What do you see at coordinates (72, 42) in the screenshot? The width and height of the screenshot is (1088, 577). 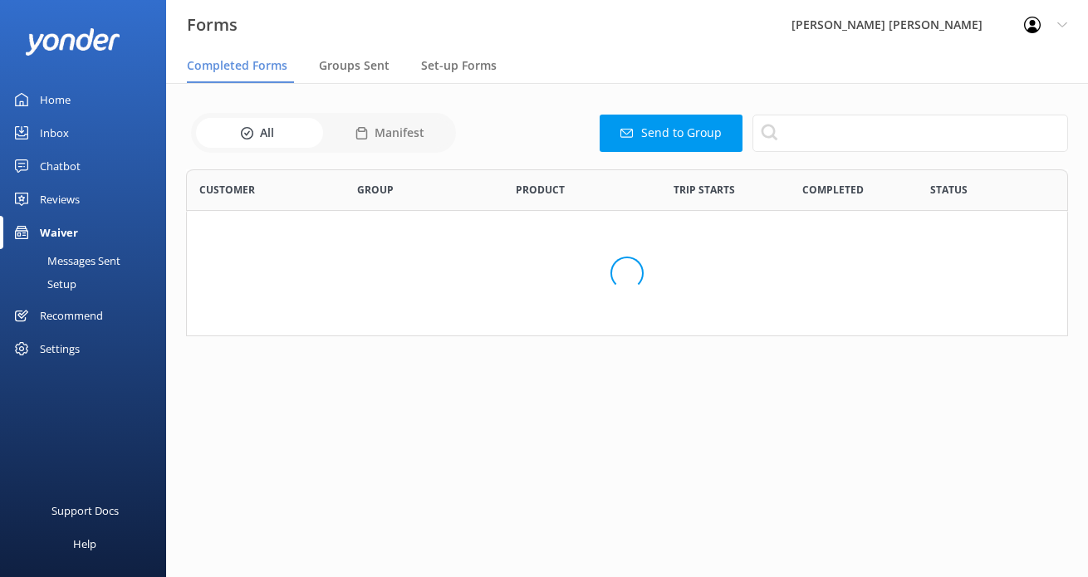 I see `img: yonder-white-logo.png` at bounding box center [72, 42].